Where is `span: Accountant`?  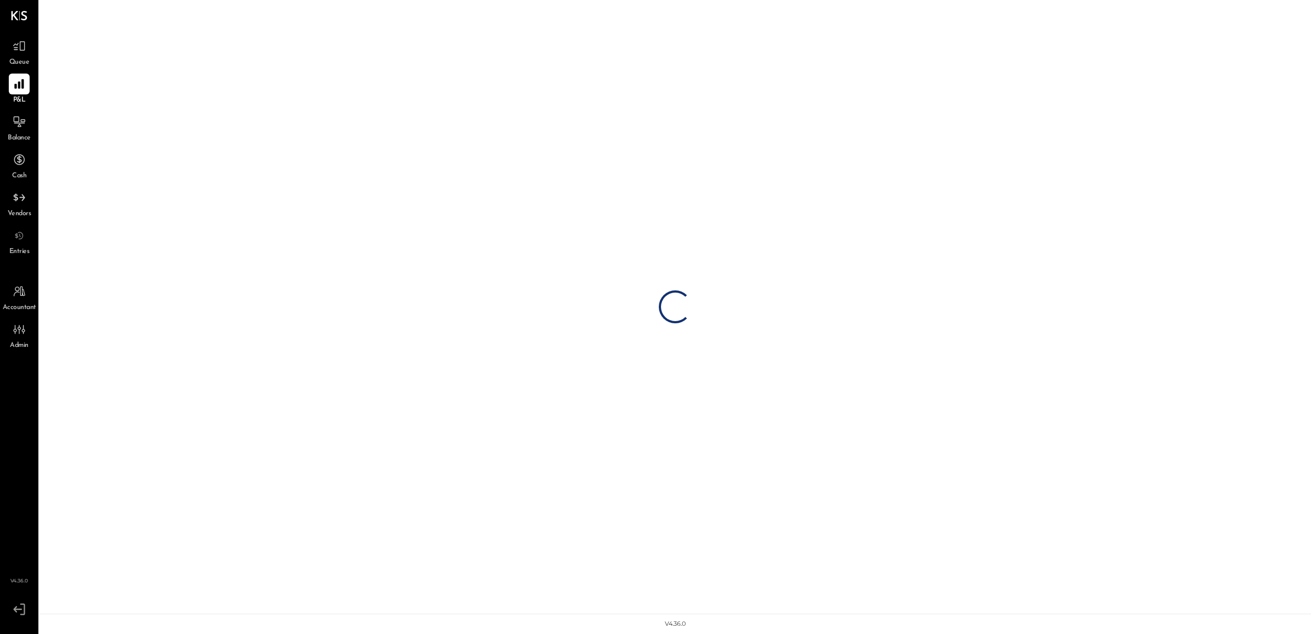
span: Accountant is located at coordinates (19, 308).